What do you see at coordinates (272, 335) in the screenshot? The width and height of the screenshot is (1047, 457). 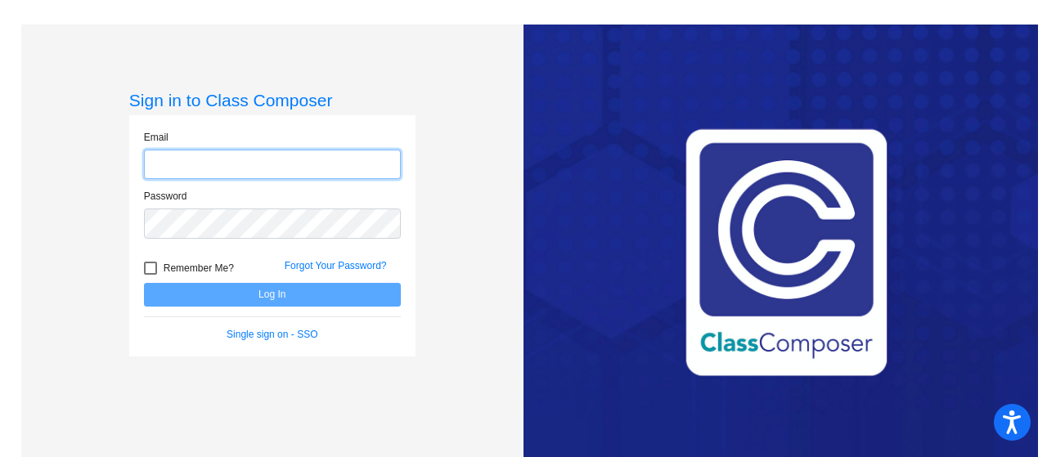 I see `a: Single sign on - SSO` at bounding box center [272, 335].